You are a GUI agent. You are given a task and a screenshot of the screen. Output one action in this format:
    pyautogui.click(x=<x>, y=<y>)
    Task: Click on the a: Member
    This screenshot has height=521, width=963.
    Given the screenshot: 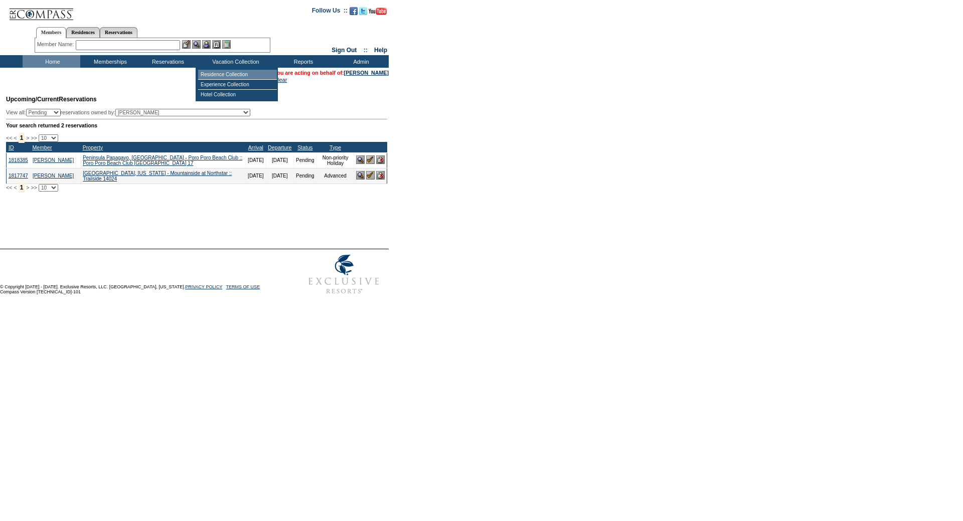 What is the action you would take?
    pyautogui.click(x=42, y=147)
    